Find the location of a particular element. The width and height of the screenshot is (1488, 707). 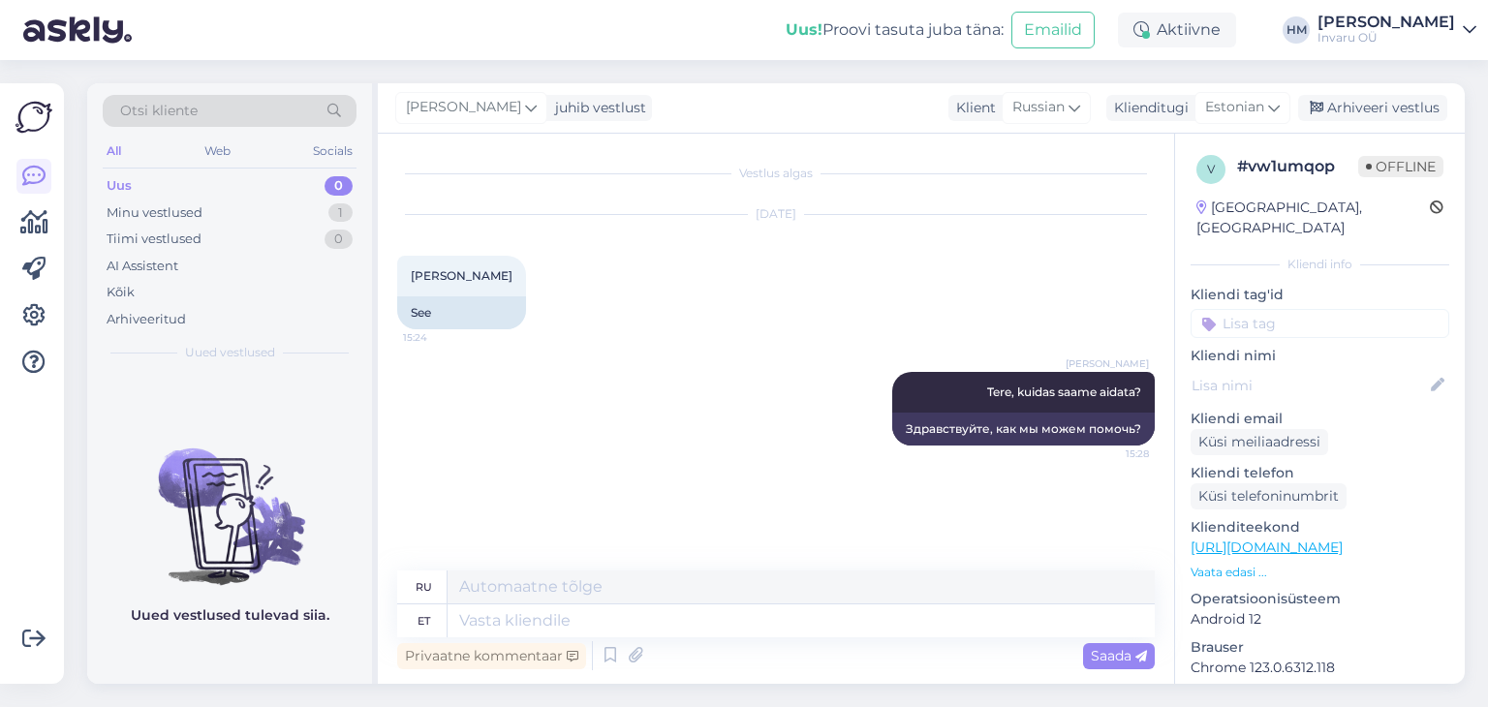

span: Russian is located at coordinates (1038, 108).